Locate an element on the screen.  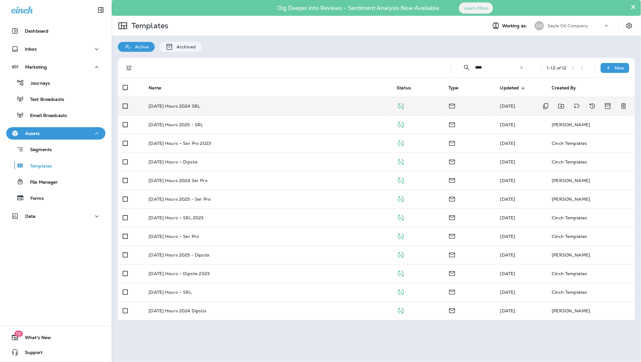
button: 19What's New is located at coordinates (56, 337).